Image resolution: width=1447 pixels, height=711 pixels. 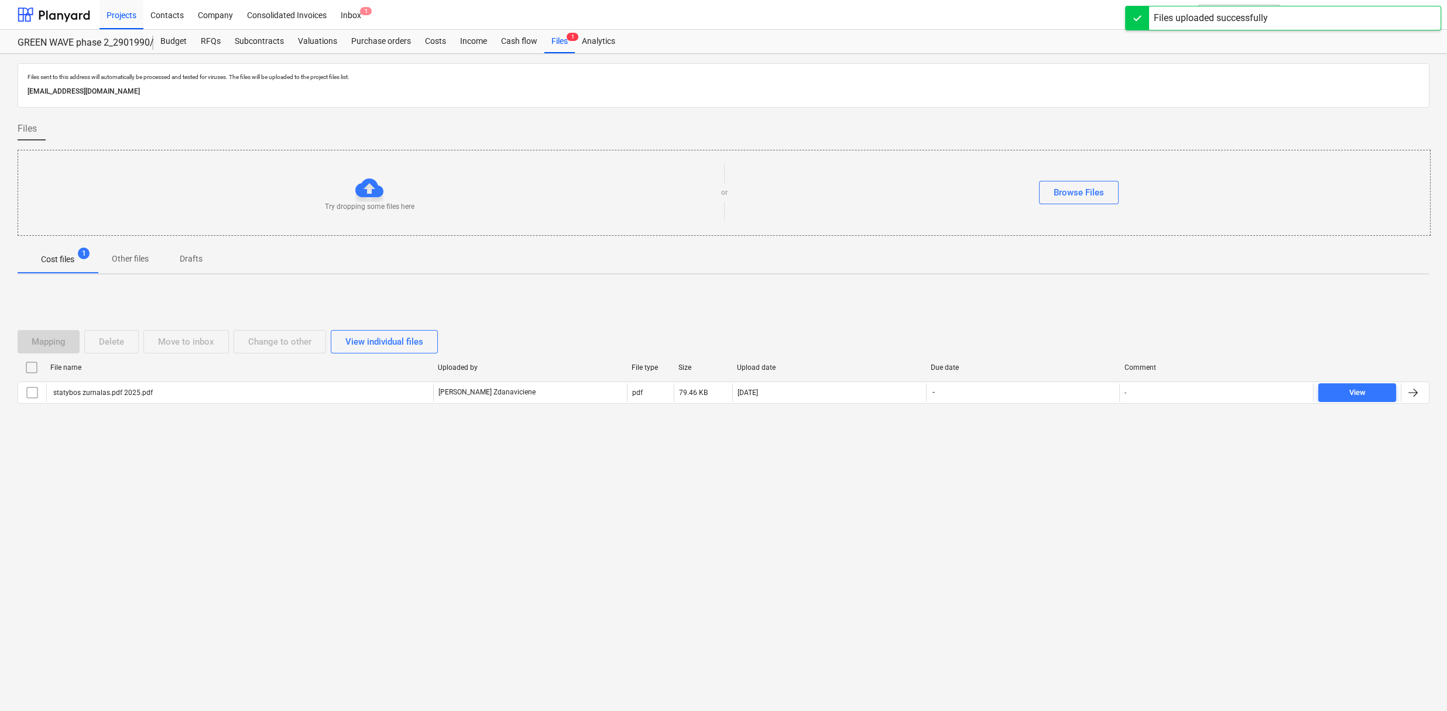 I want to click on div: Purchase orders, so click(x=381, y=42).